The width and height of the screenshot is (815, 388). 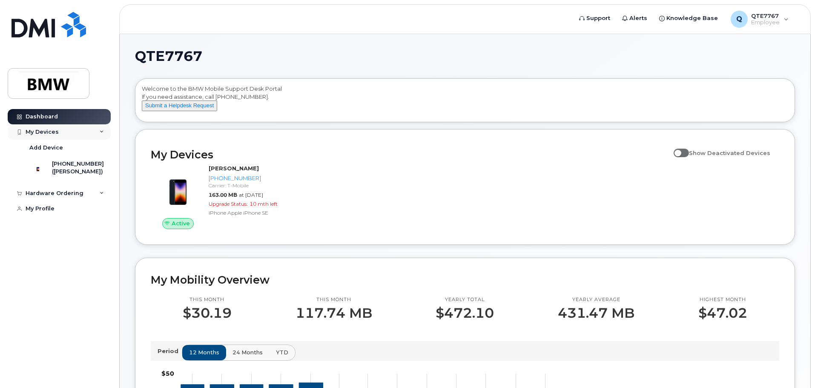 I want to click on span: 163.00 MB, so click(x=223, y=195).